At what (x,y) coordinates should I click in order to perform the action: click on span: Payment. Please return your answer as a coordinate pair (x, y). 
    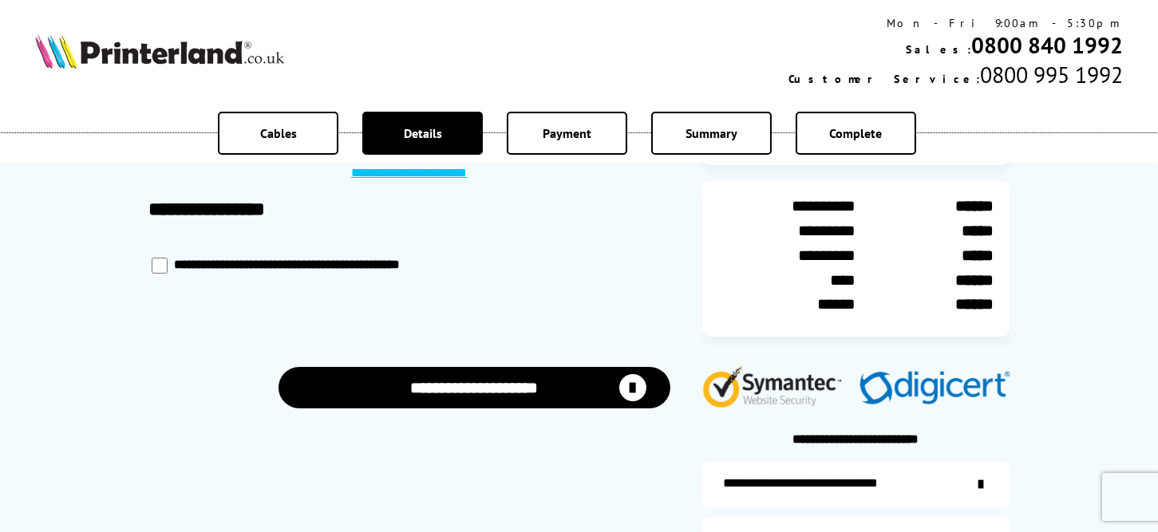
    Looking at the image, I should click on (567, 133).